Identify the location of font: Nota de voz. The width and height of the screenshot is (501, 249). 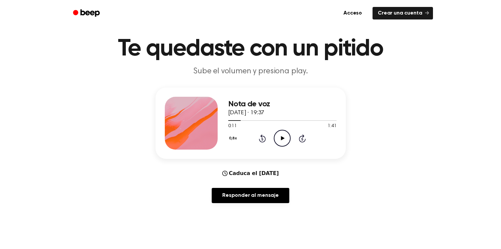
(249, 104).